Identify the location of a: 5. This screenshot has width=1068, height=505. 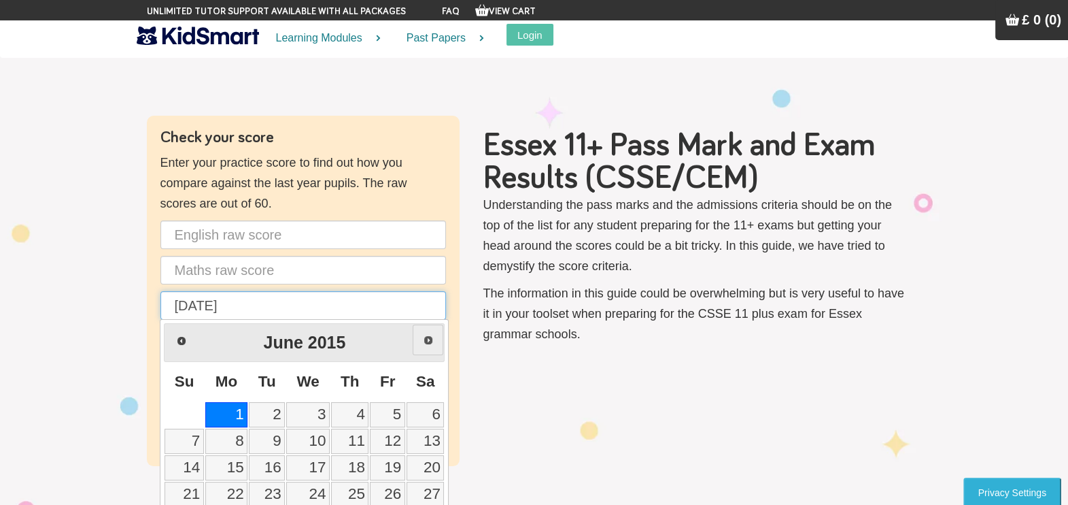
(387, 414).